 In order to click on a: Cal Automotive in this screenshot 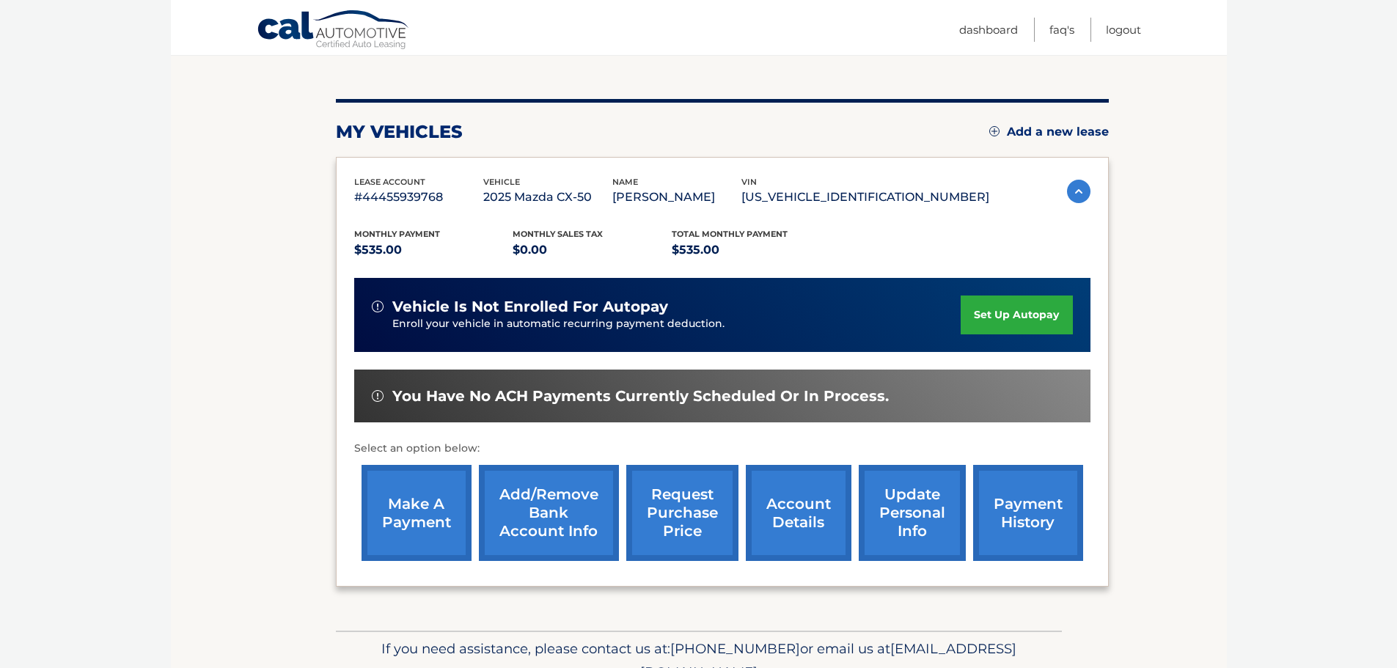, I will do `click(334, 31)`.